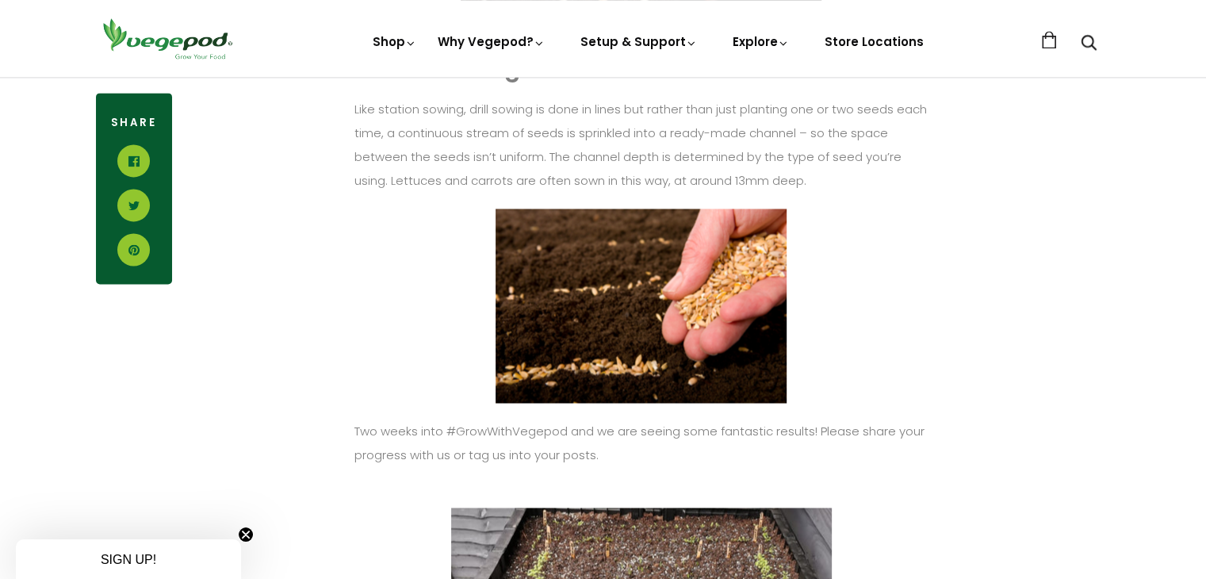 The image size is (1206, 579). What do you see at coordinates (167, 38) in the screenshot?
I see `img: Vegepod` at bounding box center [167, 38].